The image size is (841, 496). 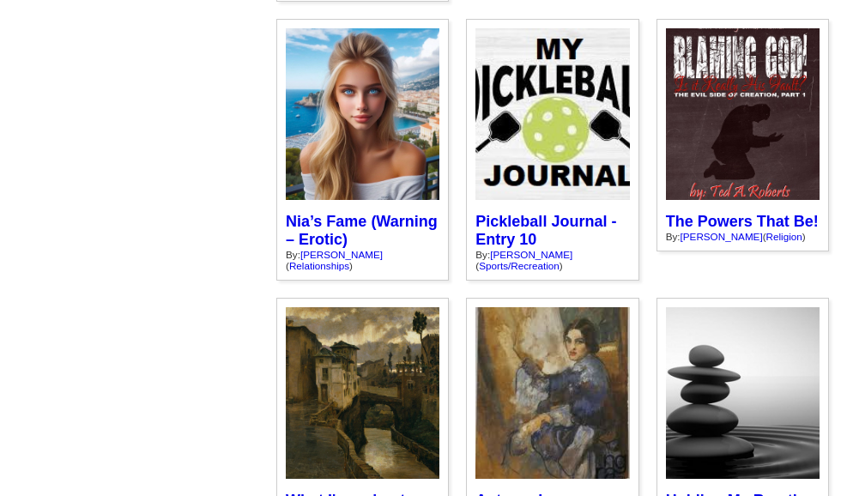 What do you see at coordinates (519, 265) in the screenshot?
I see `a: Sports/Recreation` at bounding box center [519, 265].